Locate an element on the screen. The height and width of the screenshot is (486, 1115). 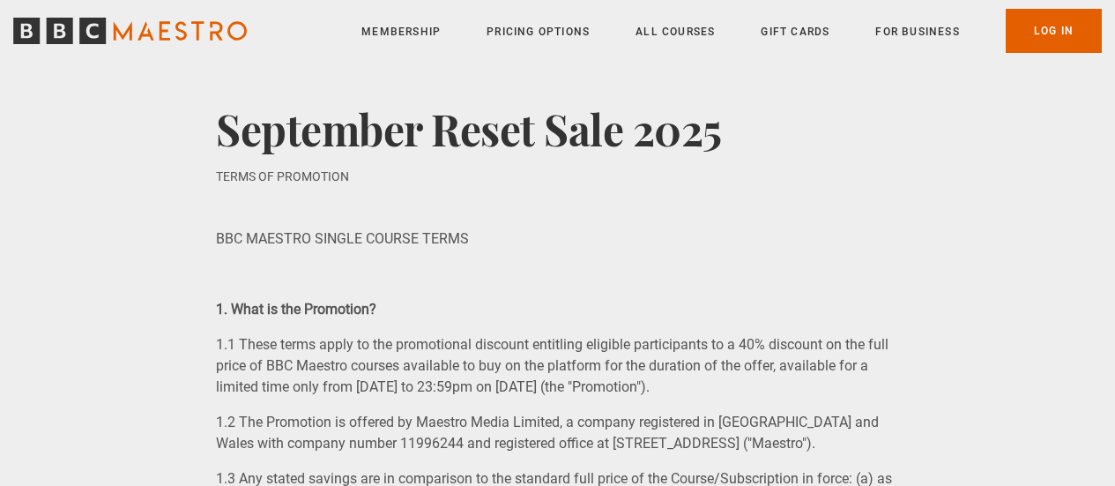
a: Pricing Options is located at coordinates (538, 32).